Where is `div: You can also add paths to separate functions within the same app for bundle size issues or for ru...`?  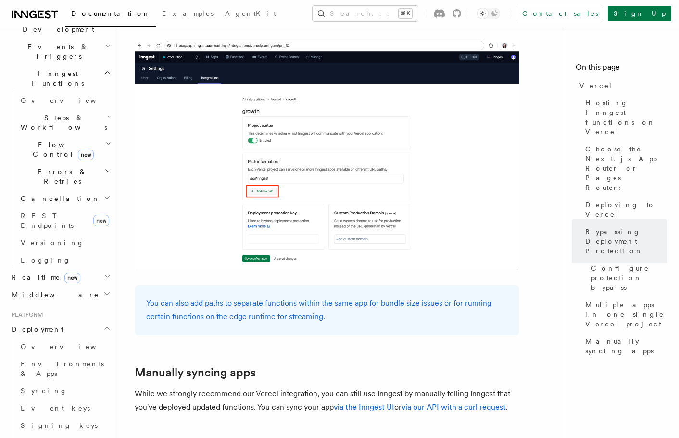
div: You can also add paths to separate functions within the same app for bundle size issues or for ru... is located at coordinates (327, 310).